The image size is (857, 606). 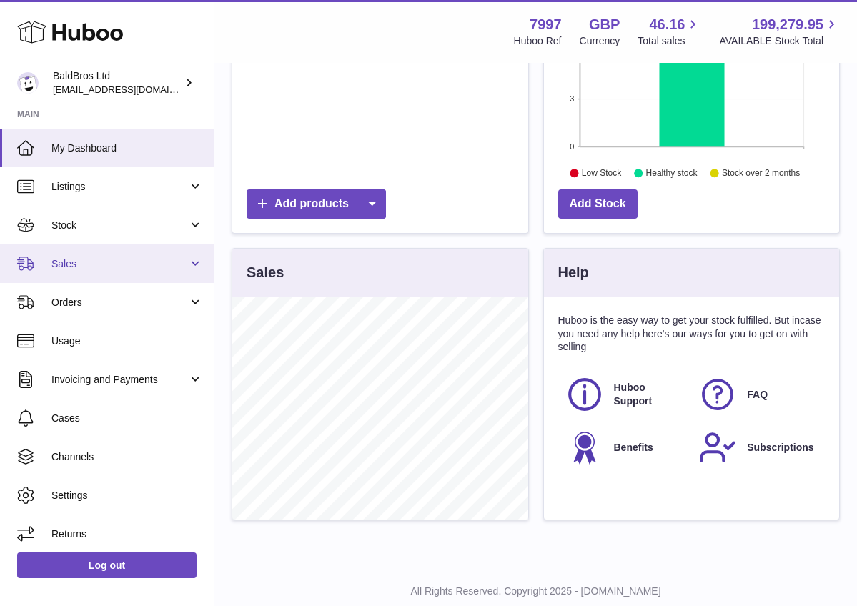 What do you see at coordinates (127, 457) in the screenshot?
I see `span: Channels` at bounding box center [127, 457].